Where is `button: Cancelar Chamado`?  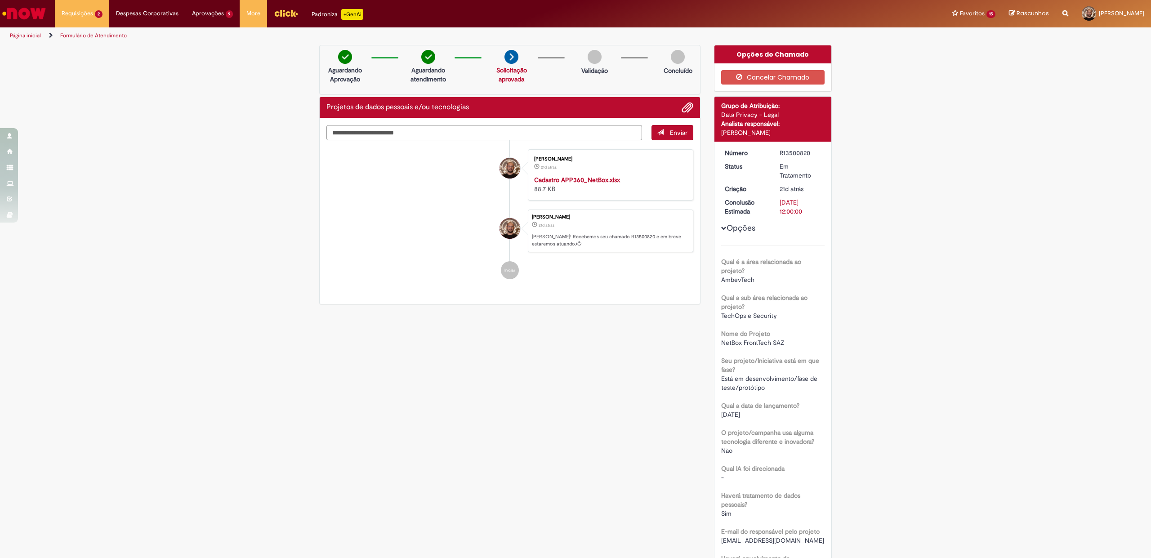 button: Cancelar Chamado is located at coordinates (773, 77).